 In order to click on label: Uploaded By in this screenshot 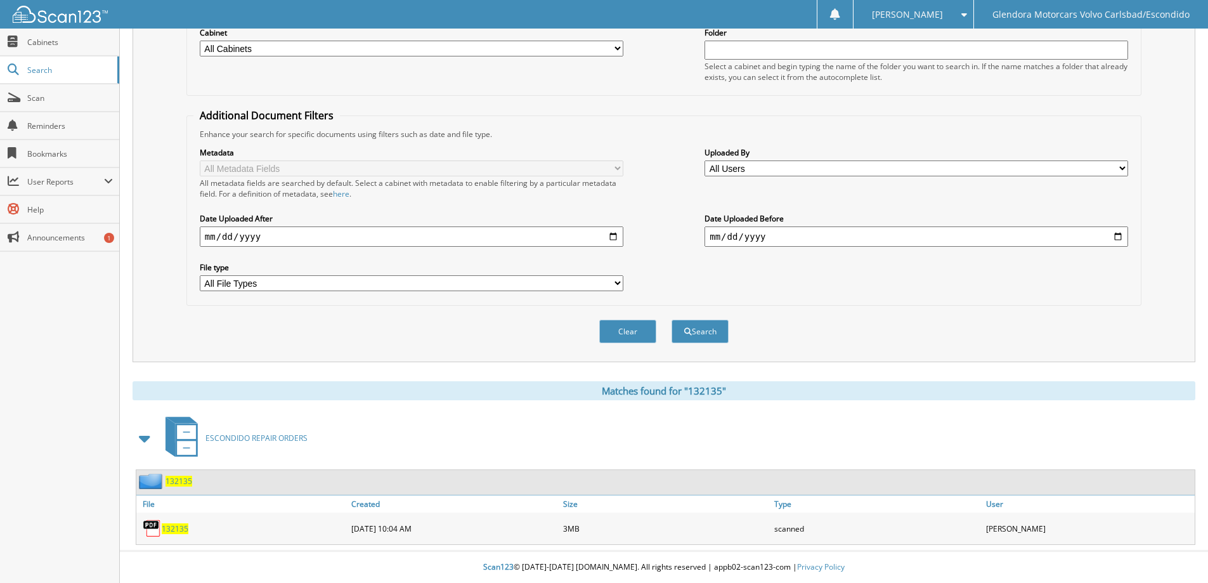, I will do `click(916, 152)`.